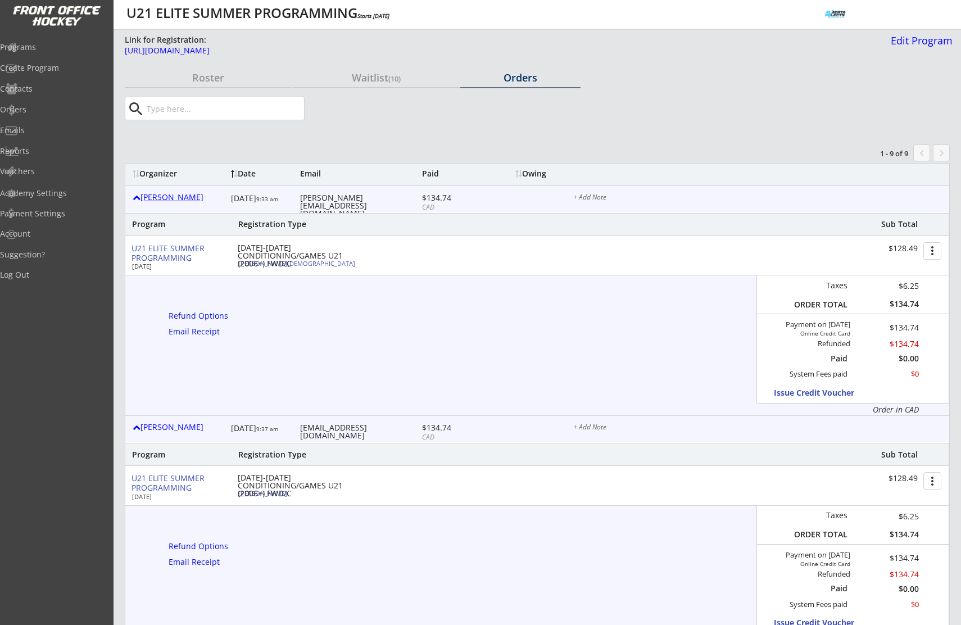 This screenshot has width=961, height=625. Describe the element at coordinates (267, 199) in the screenshot. I see `font: 9:33 am` at that location.